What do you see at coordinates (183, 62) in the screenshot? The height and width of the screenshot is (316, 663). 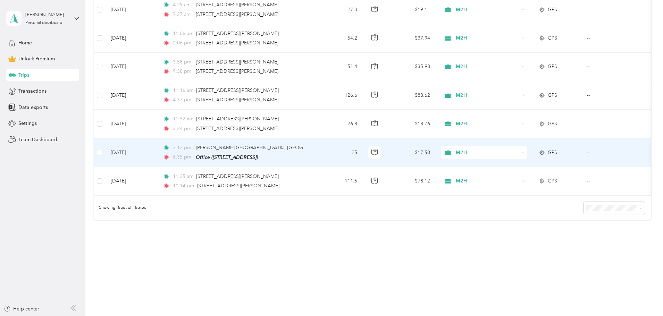 I see `span: 3:58 pm` at bounding box center [183, 62].